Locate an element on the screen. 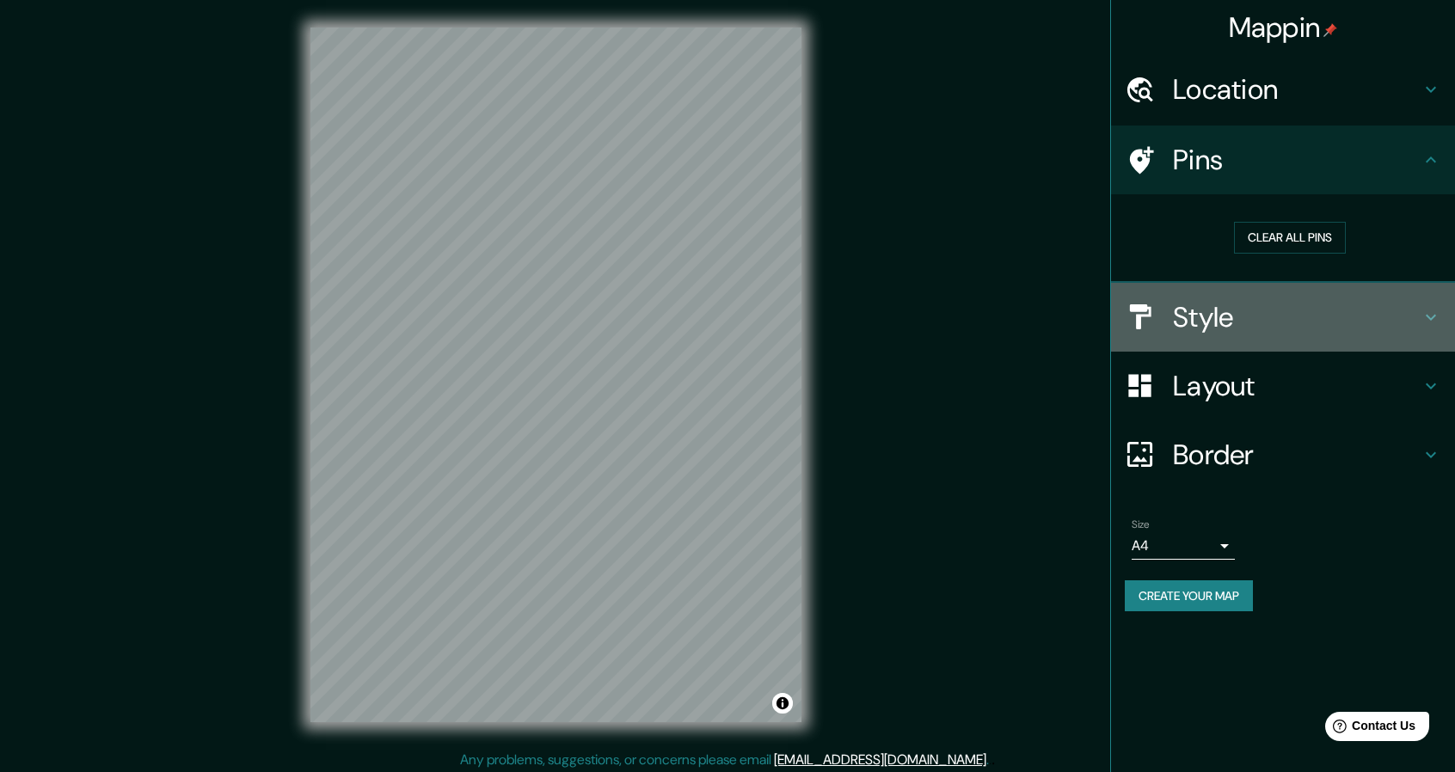  div: Border is located at coordinates (1283, 455).